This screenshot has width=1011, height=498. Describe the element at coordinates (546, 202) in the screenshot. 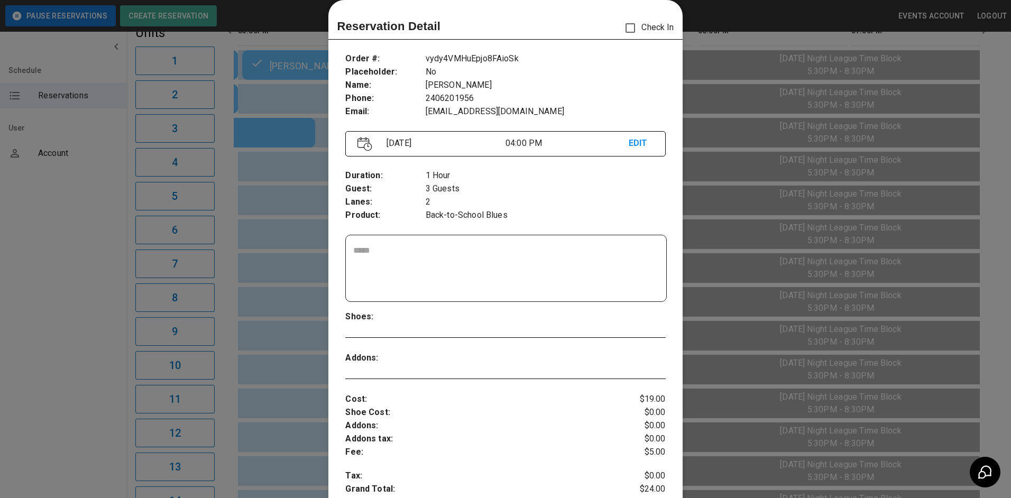

I see `p: 2` at that location.